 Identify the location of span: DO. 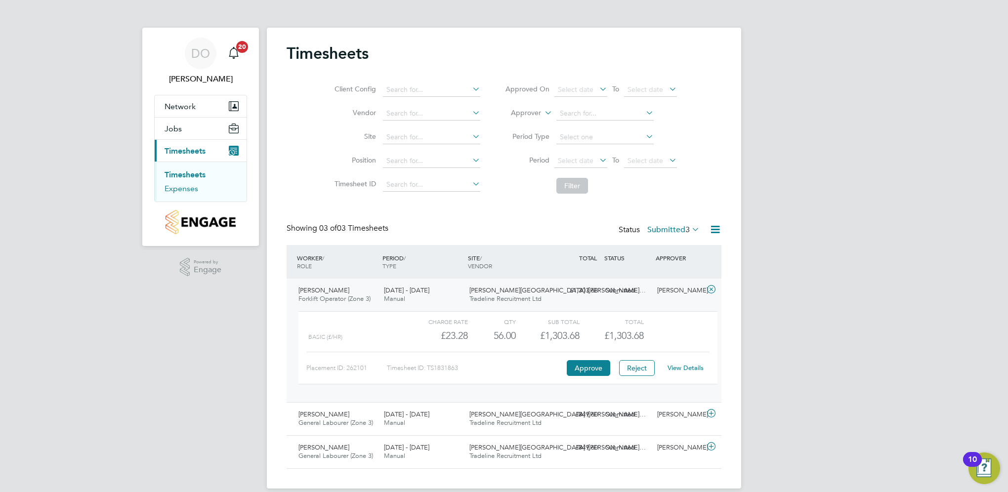
(201, 53).